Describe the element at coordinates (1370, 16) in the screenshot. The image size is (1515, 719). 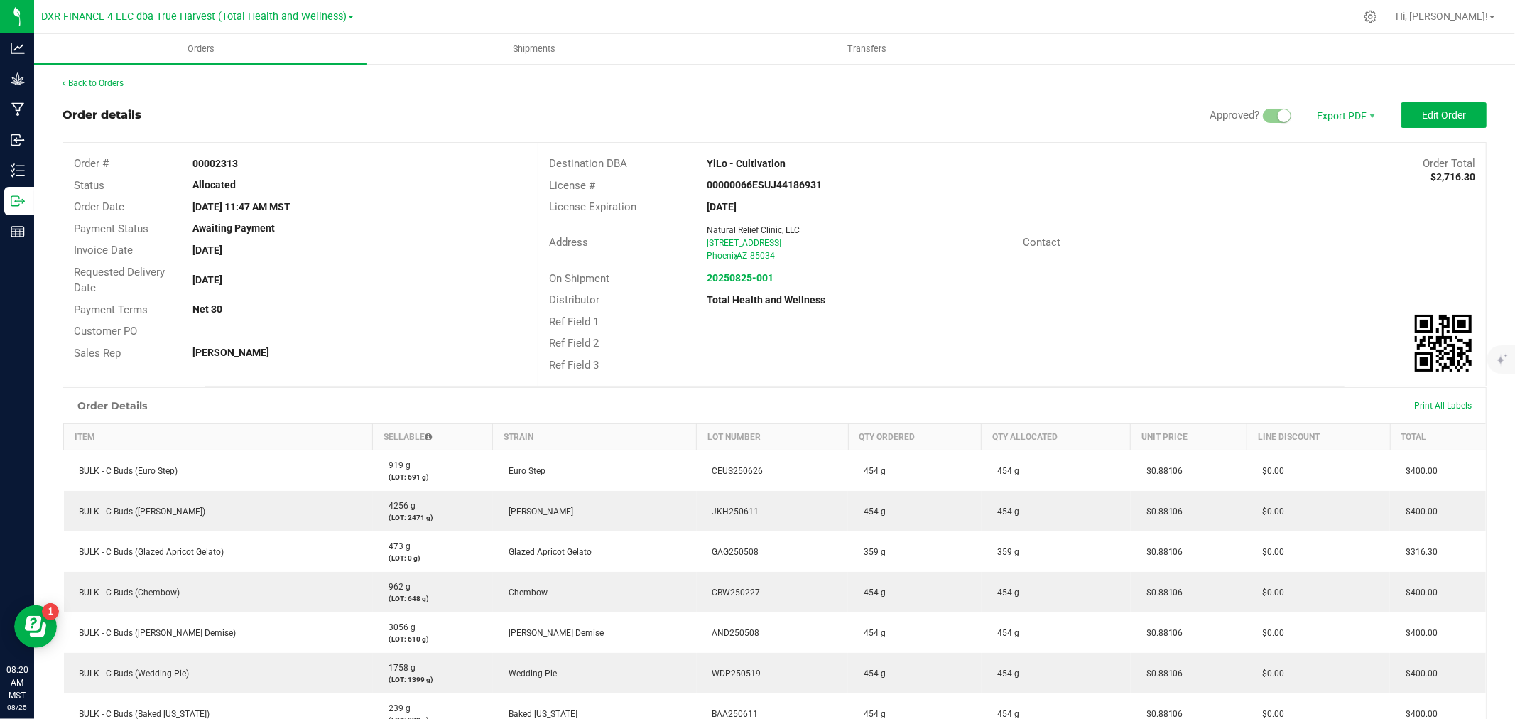
I see `div: Manage settings` at that location.